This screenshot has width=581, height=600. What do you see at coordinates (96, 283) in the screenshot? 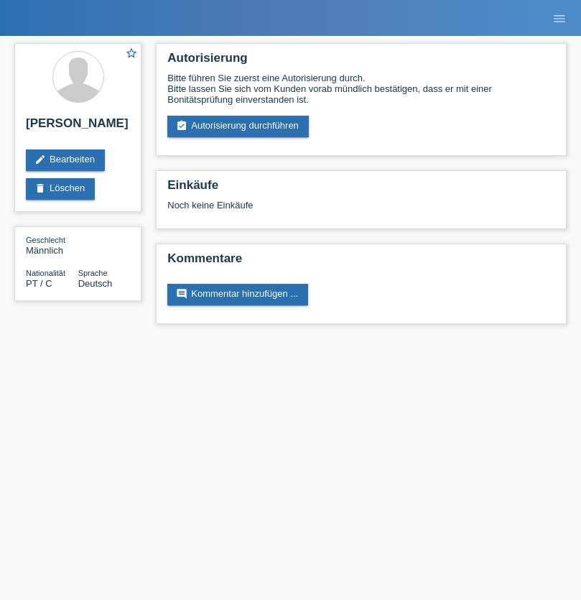
I see `span: Deutsch` at bounding box center [96, 283].